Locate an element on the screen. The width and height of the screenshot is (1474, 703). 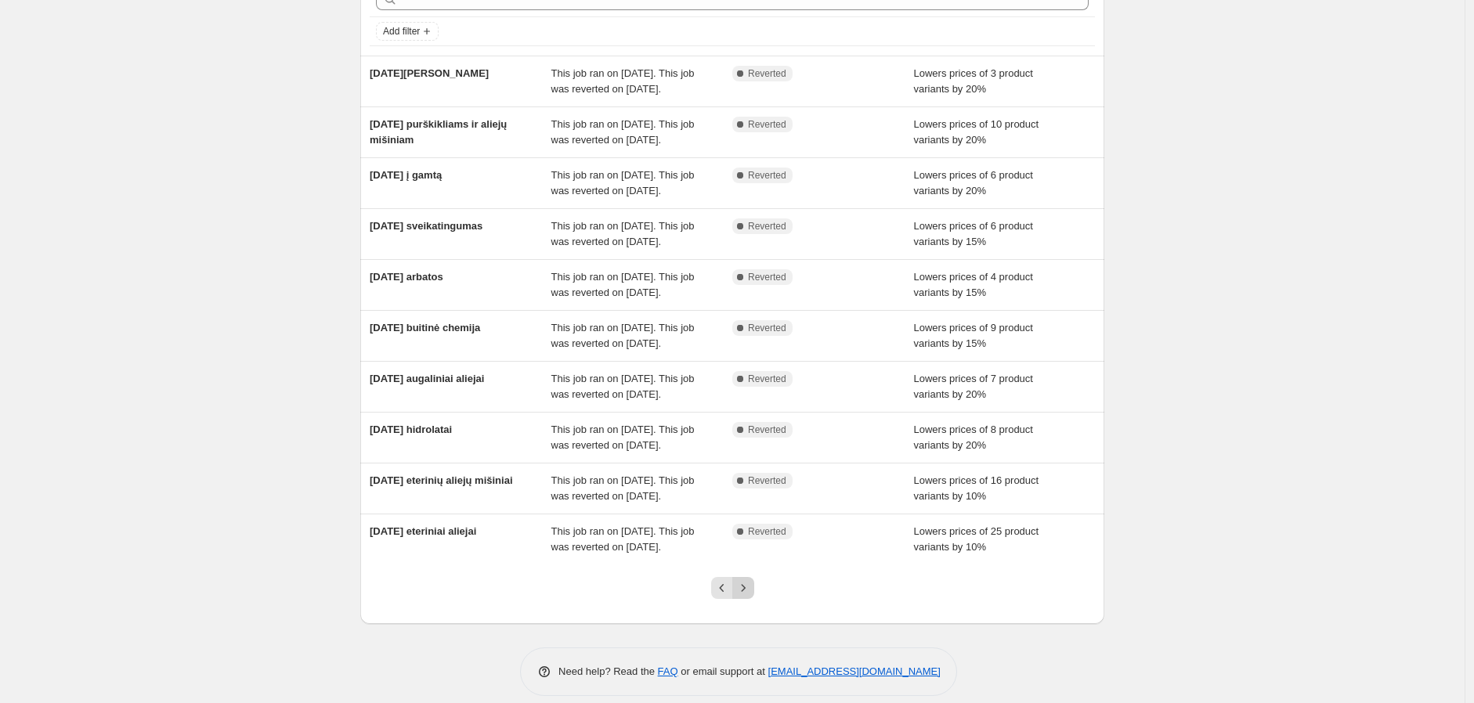
span: Lowers prices of 9 product variants by 15% is located at coordinates (974, 335).